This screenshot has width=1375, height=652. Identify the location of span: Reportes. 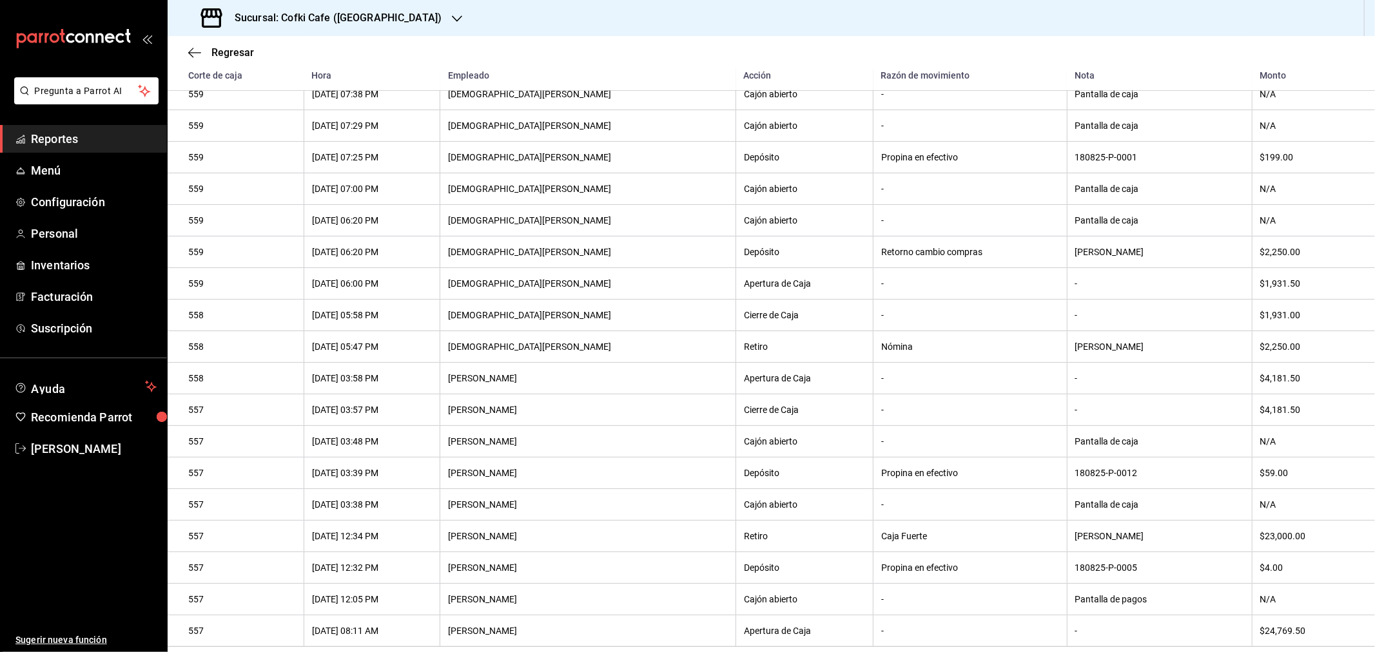
(93, 139).